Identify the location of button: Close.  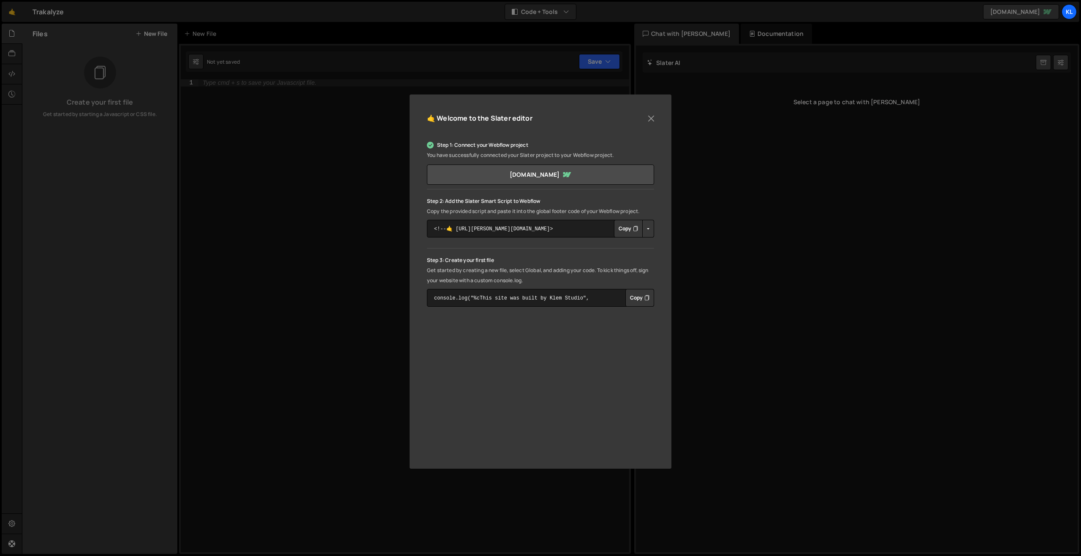
(651, 119).